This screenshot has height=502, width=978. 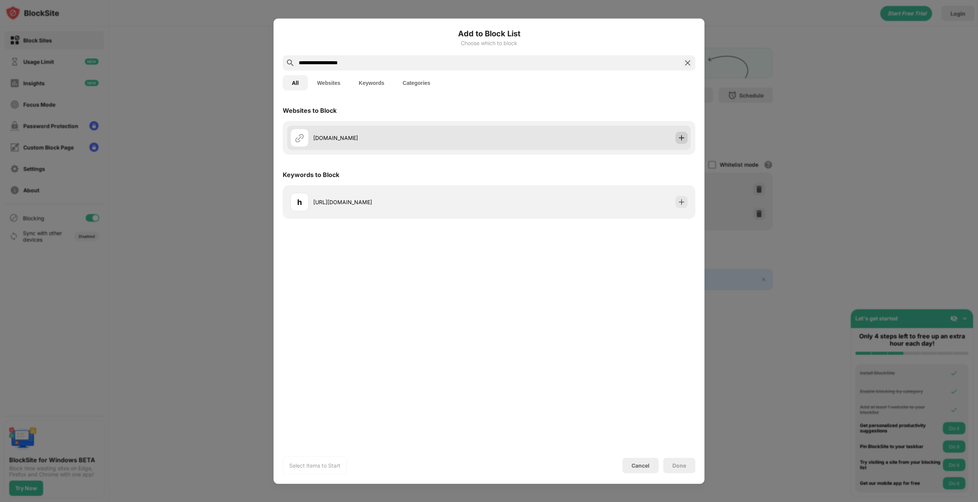 What do you see at coordinates (417, 83) in the screenshot?
I see `button: Categories` at bounding box center [417, 83].